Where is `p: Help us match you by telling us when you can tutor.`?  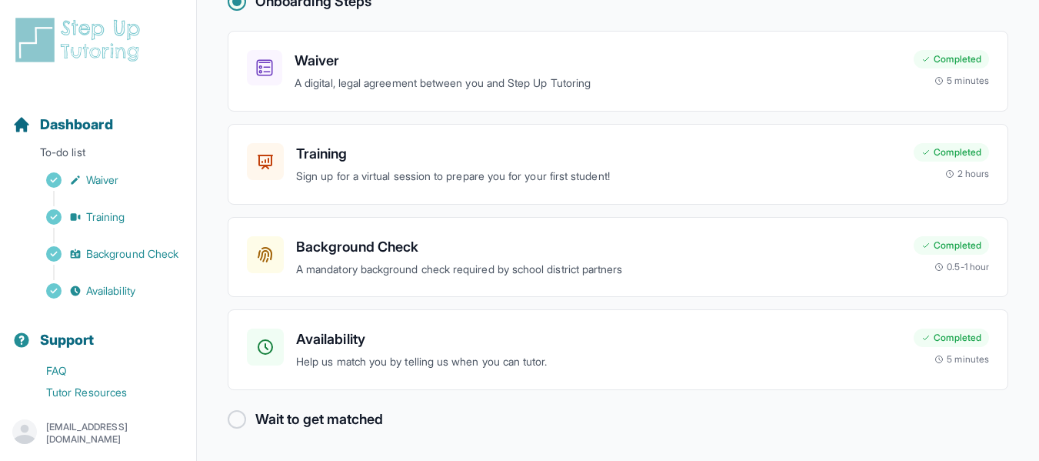
p: Help us match you by telling us when you can tutor. is located at coordinates (598, 362).